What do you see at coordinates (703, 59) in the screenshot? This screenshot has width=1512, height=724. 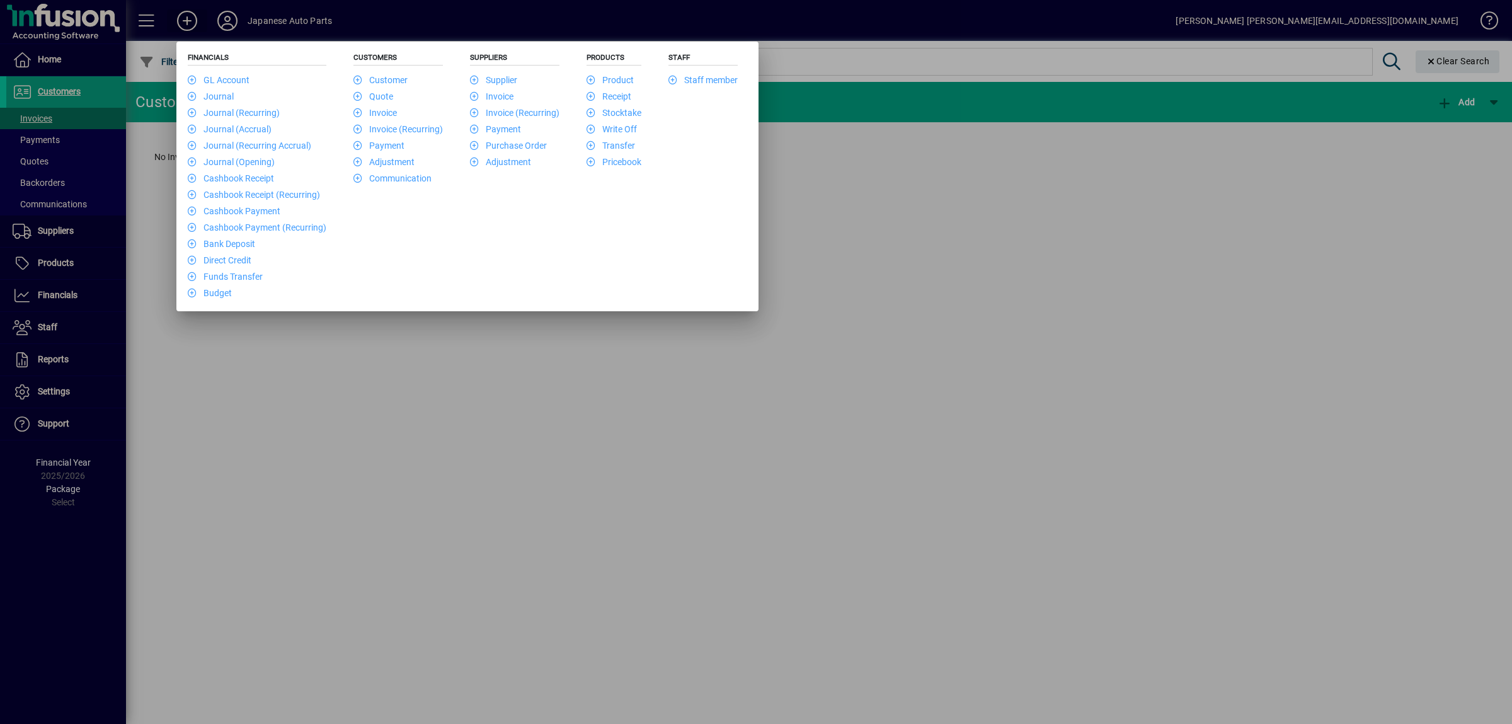 I see `h5: Staff` at bounding box center [703, 59].